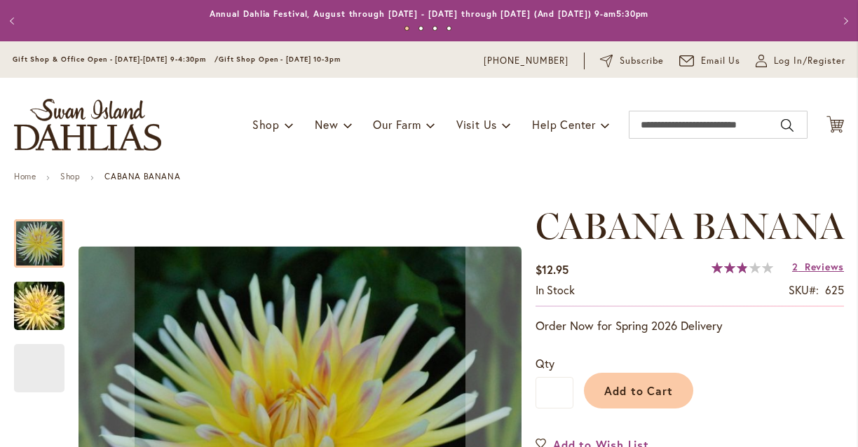  What do you see at coordinates (266, 124) in the screenshot?
I see `span: Shop` at bounding box center [266, 124].